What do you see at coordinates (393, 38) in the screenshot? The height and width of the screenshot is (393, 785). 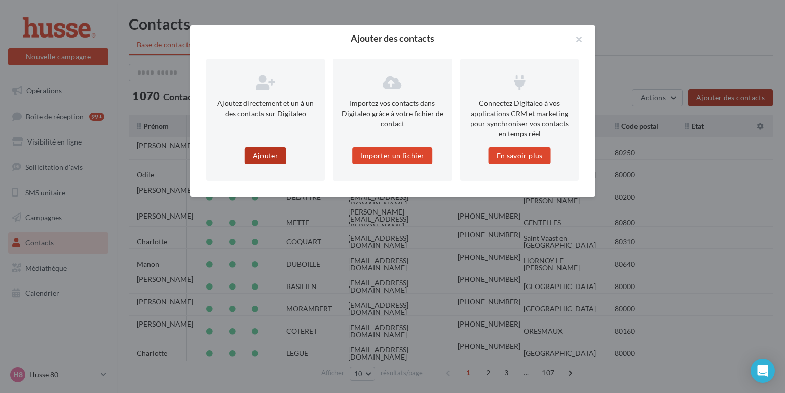 I see `h2: Ajouter des contacts` at bounding box center [393, 38].